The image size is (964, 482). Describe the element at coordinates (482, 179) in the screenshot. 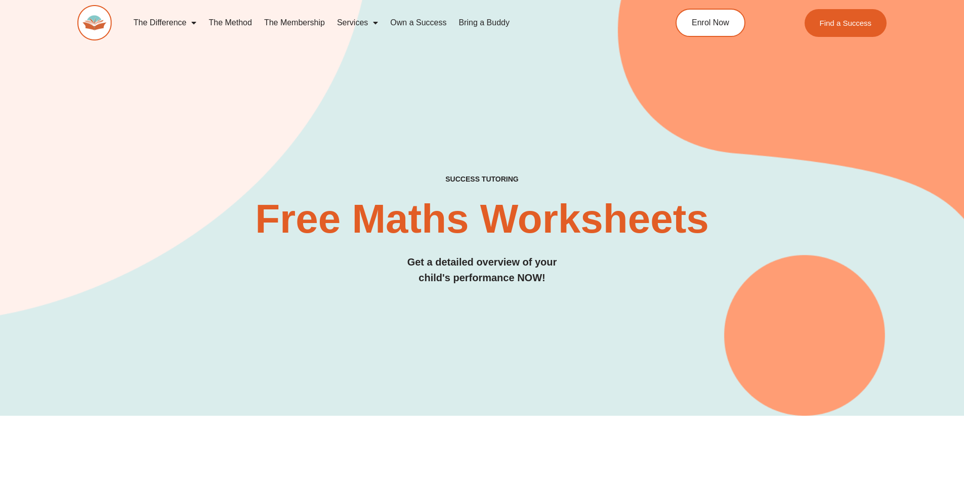

I see `h4: SUCCESS TUTORING​` at that location.